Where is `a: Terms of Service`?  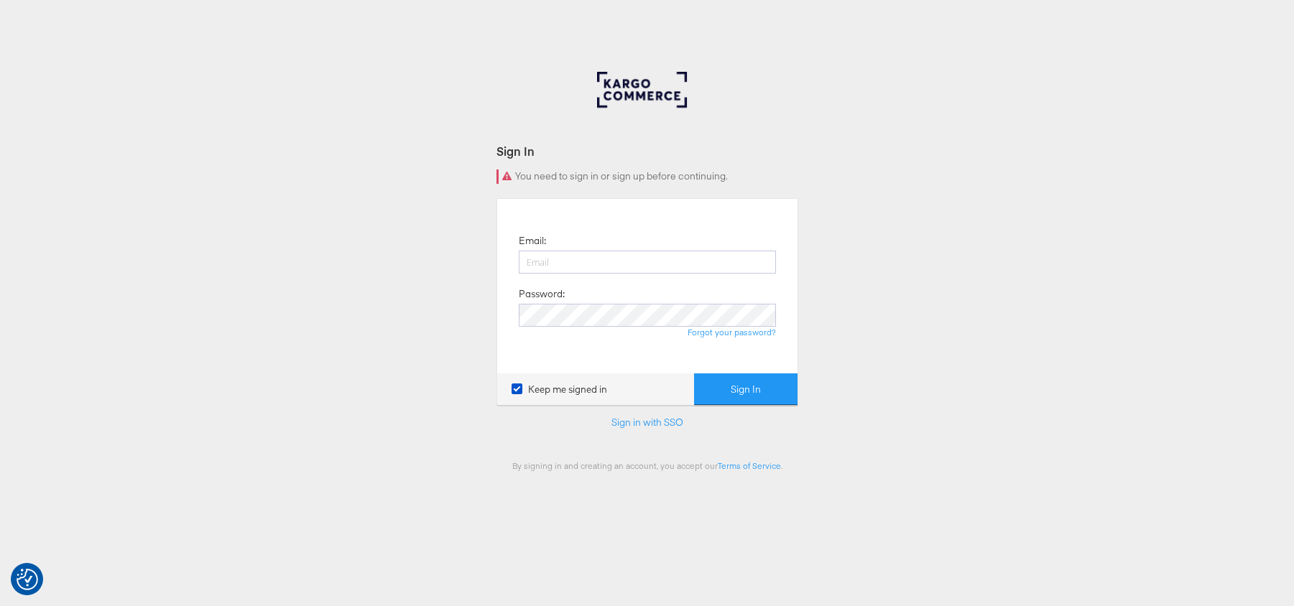 a: Terms of Service is located at coordinates (749, 465).